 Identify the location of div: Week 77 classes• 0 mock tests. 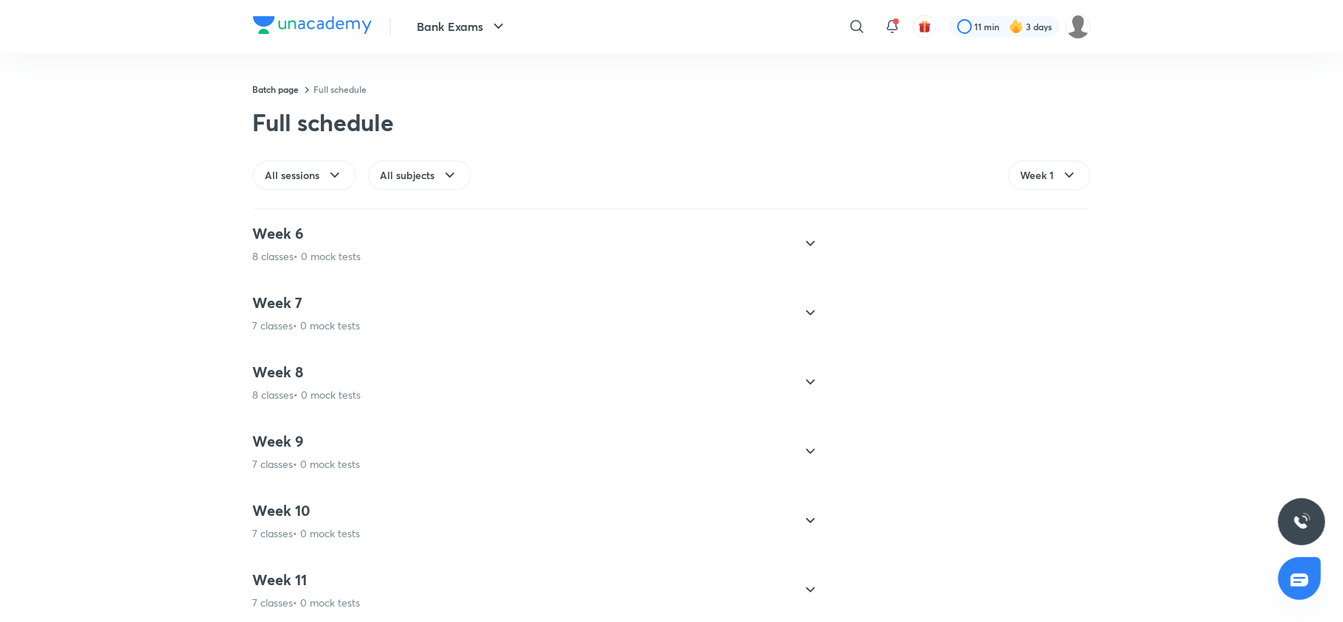
(530, 313).